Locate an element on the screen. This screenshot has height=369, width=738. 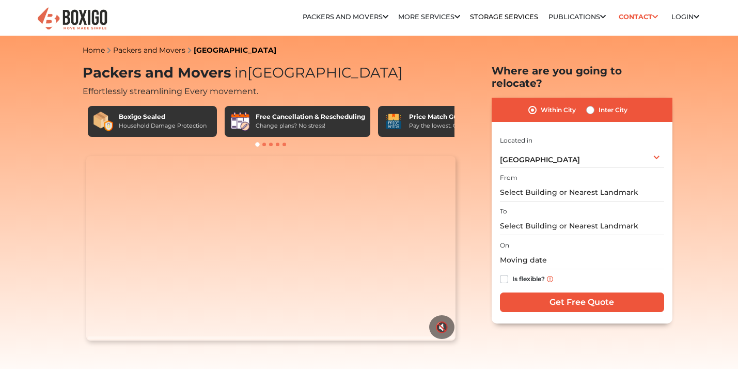
label: Inter City is located at coordinates (613, 110).